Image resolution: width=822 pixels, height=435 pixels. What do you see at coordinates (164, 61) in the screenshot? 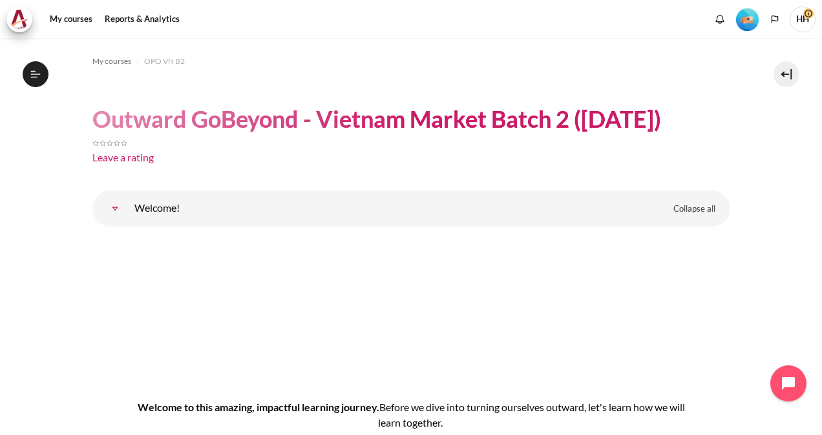
I see `span: OPO VN B2` at bounding box center [164, 61].